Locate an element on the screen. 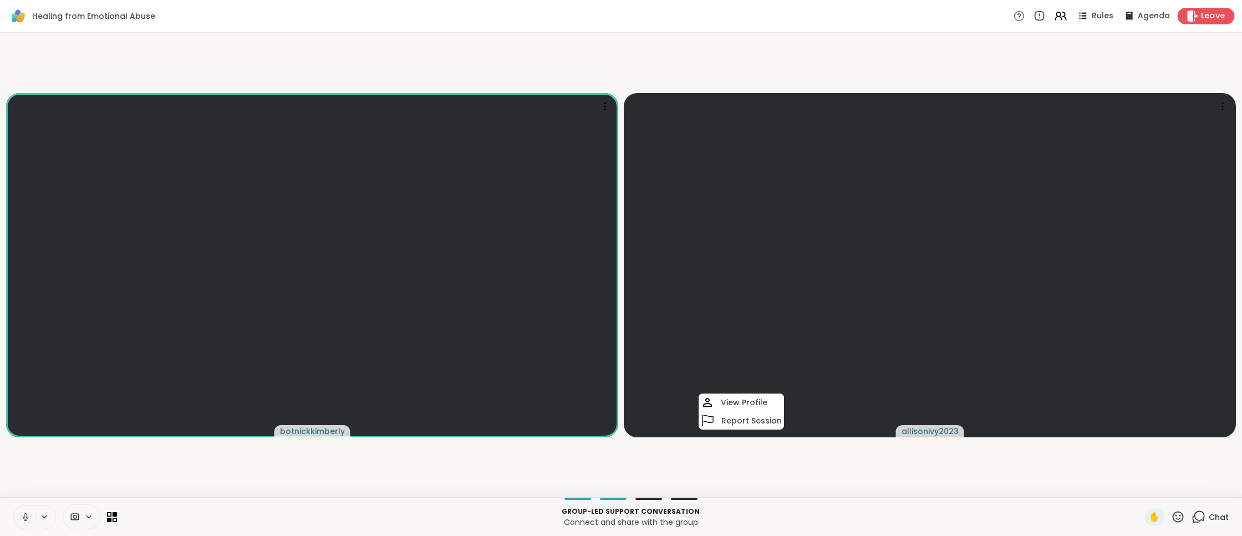  span: Healing from Emotional Abuse is located at coordinates (94, 16).